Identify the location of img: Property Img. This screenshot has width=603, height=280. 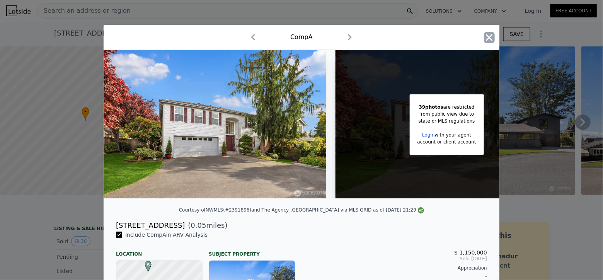
(215, 124).